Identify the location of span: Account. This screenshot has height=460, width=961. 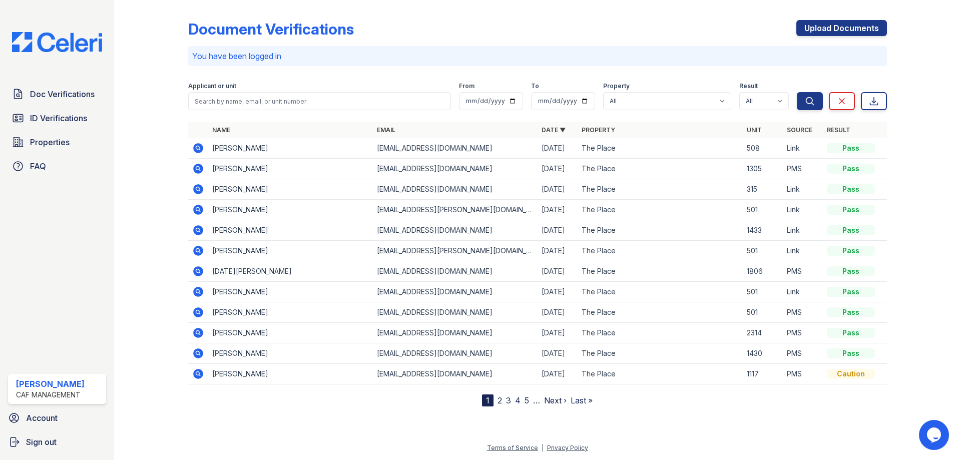
(42, 418).